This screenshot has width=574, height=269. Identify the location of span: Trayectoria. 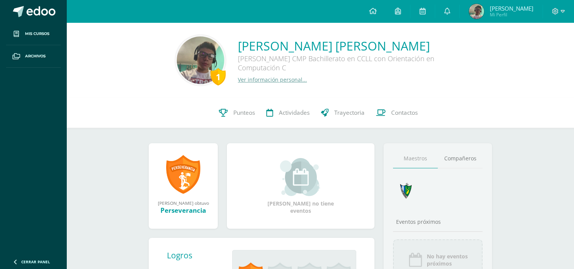
(349, 112).